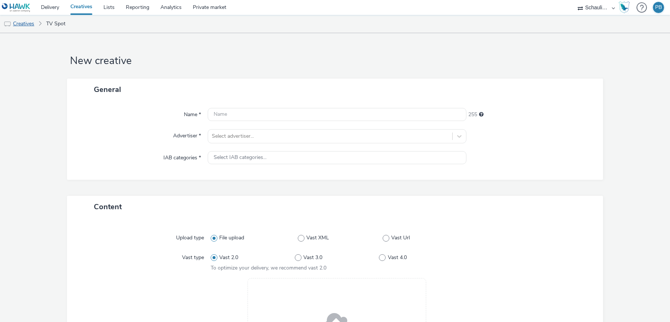 The height and width of the screenshot is (322, 670). What do you see at coordinates (107, 89) in the screenshot?
I see `span: General` at bounding box center [107, 89].